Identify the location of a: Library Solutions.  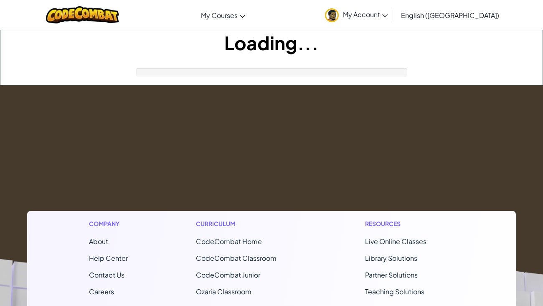
(391, 257).